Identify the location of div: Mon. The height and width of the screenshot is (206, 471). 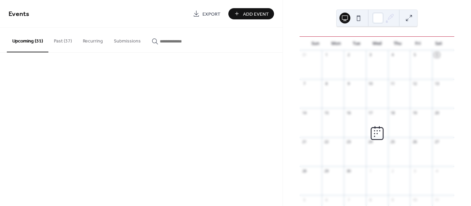
(336, 44).